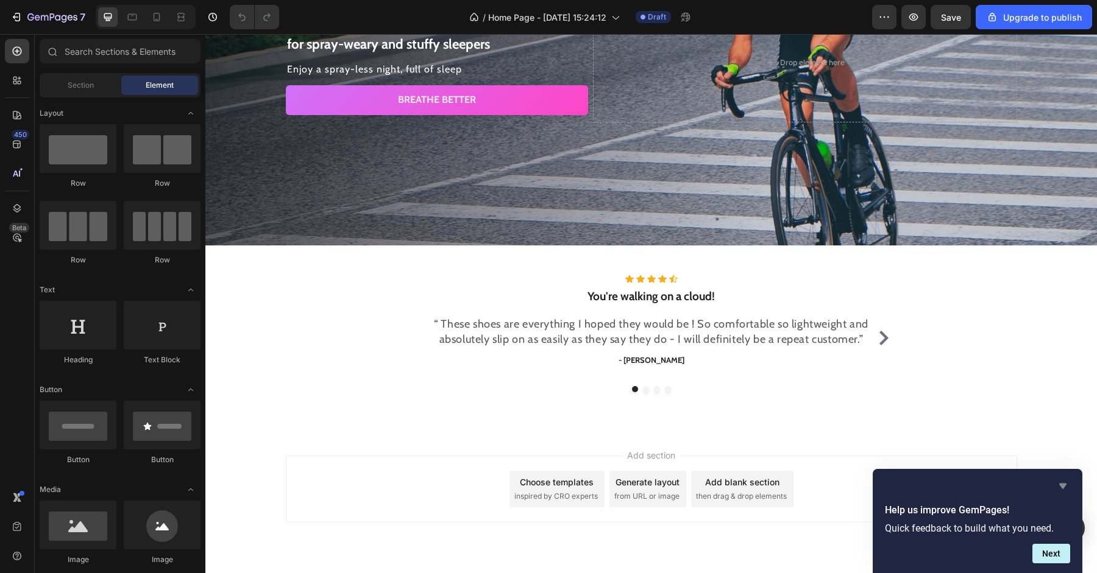  I want to click on div: Upgrade to publish, so click(1034, 17).